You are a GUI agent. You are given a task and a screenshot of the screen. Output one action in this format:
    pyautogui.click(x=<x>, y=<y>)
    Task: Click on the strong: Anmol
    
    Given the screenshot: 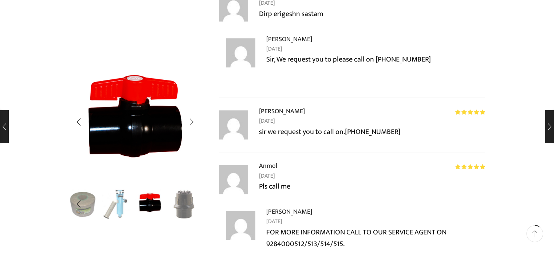 What is the action you would take?
    pyautogui.click(x=268, y=166)
    